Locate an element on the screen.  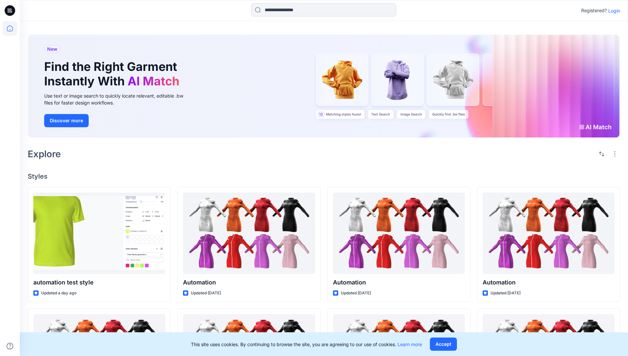
a: Discover more is located at coordinates (66, 121).